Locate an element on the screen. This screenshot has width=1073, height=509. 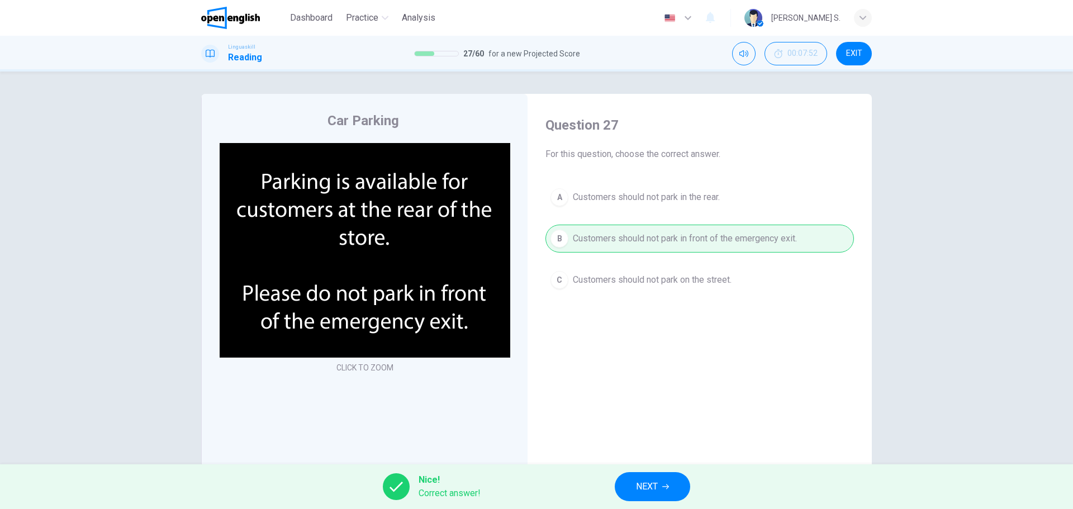
button: Dashboard is located at coordinates (311, 18).